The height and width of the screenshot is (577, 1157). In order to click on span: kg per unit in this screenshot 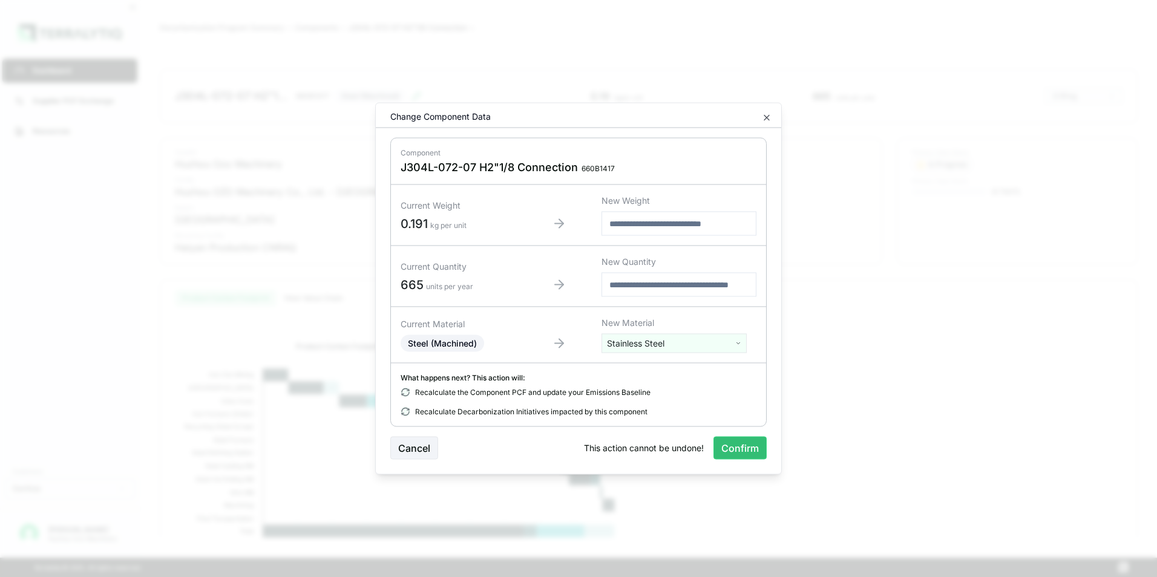, I will do `click(448, 224)`.